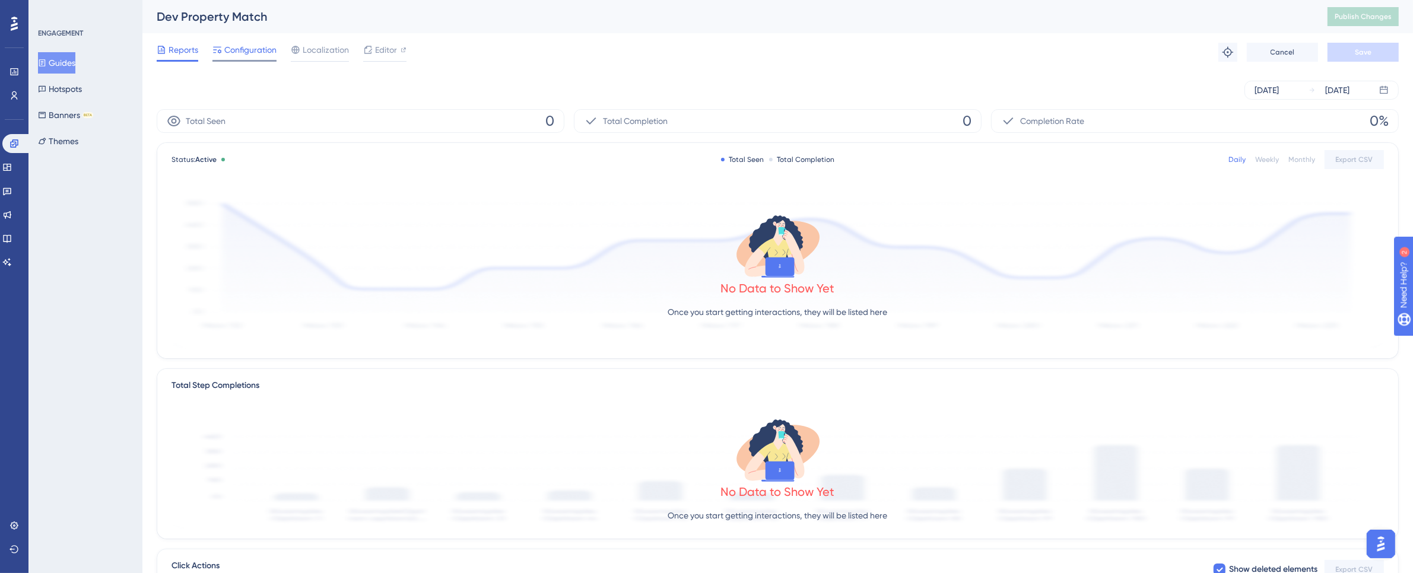  What do you see at coordinates (18, 18) in the screenshot?
I see `button: Open AI Assistant Launcher` at bounding box center [18, 18].